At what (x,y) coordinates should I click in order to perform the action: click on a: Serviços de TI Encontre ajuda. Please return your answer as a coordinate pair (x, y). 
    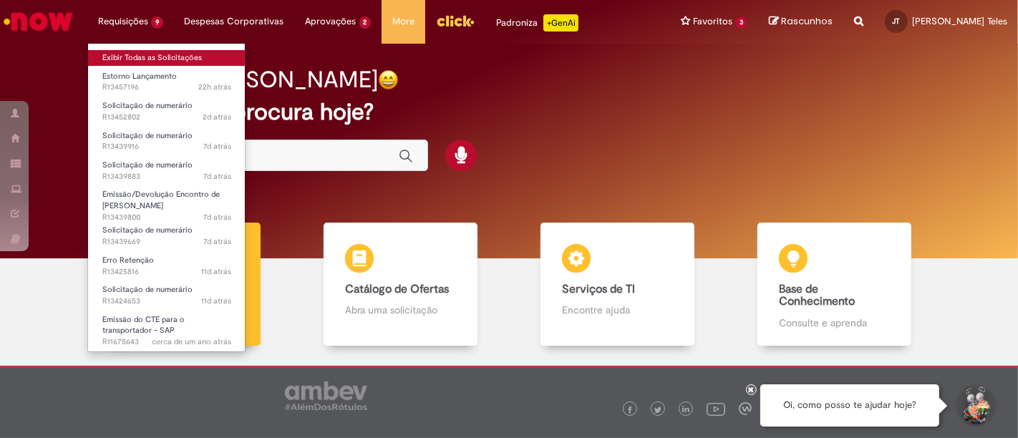
    Looking at the image, I should click on (617, 284).